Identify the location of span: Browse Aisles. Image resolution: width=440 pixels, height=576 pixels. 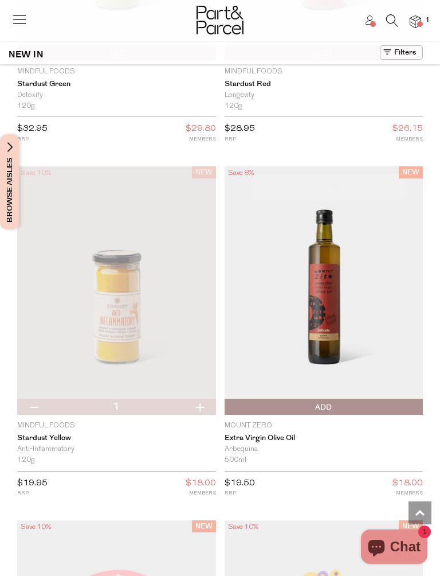
(10, 182).